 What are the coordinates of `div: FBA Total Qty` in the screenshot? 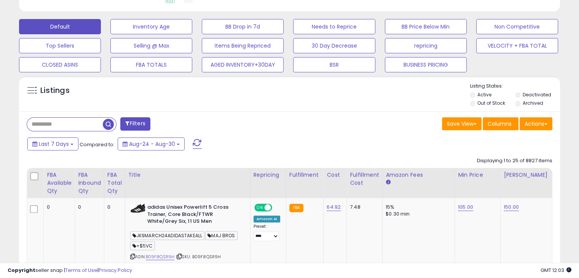 It's located at (115, 183).